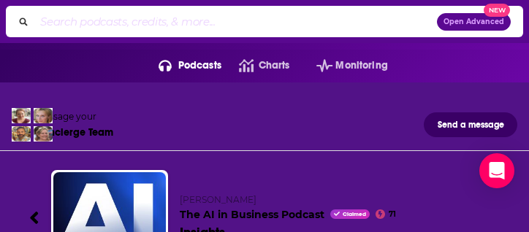 The image size is (529, 232). What do you see at coordinates (471, 125) in the screenshot?
I see `button: Send a message` at bounding box center [471, 125].